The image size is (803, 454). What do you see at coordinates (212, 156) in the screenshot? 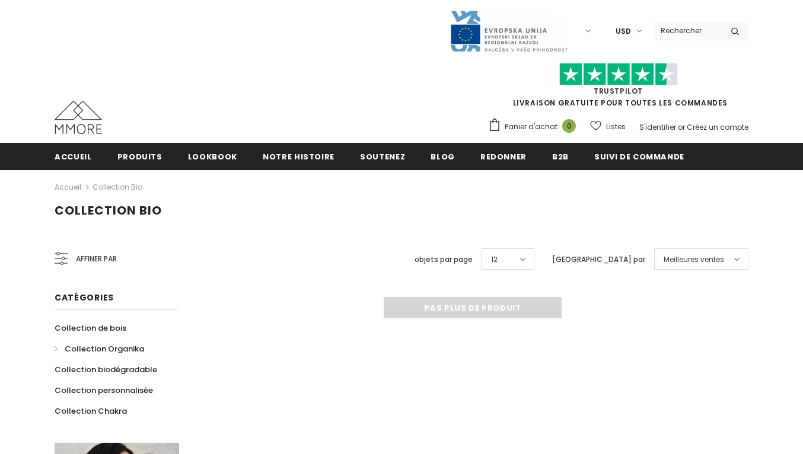
I see `a: Lookbook` at bounding box center [212, 156].